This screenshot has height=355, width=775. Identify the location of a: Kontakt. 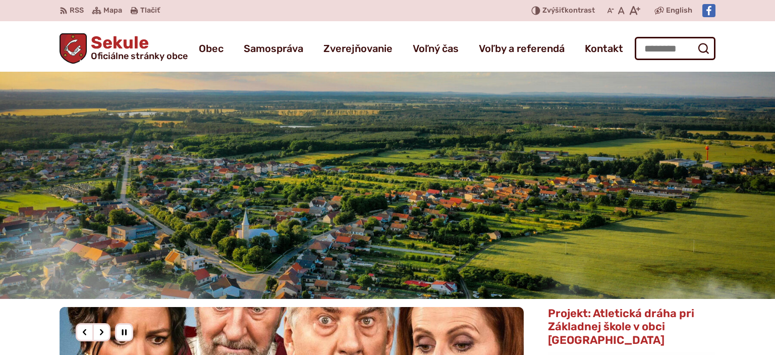
(604, 48).